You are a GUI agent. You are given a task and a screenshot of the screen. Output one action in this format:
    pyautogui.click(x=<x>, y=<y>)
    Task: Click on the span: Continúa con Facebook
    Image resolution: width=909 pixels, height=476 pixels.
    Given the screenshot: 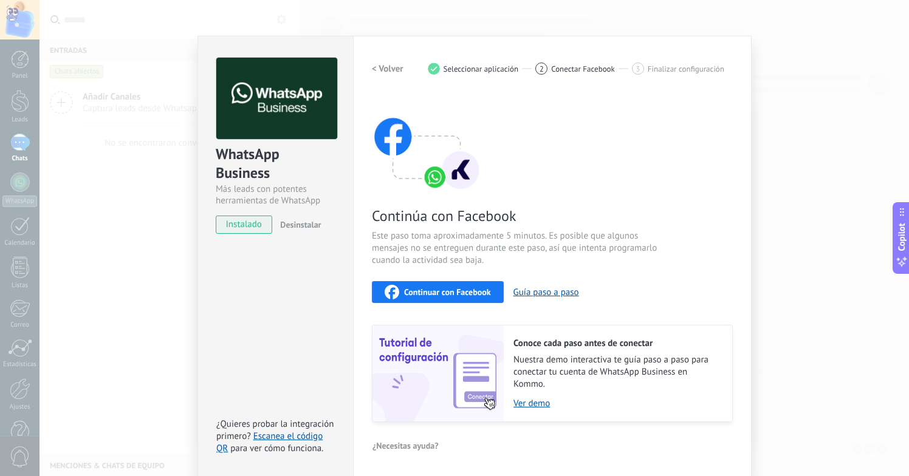 What is the action you would take?
    pyautogui.click(x=517, y=216)
    